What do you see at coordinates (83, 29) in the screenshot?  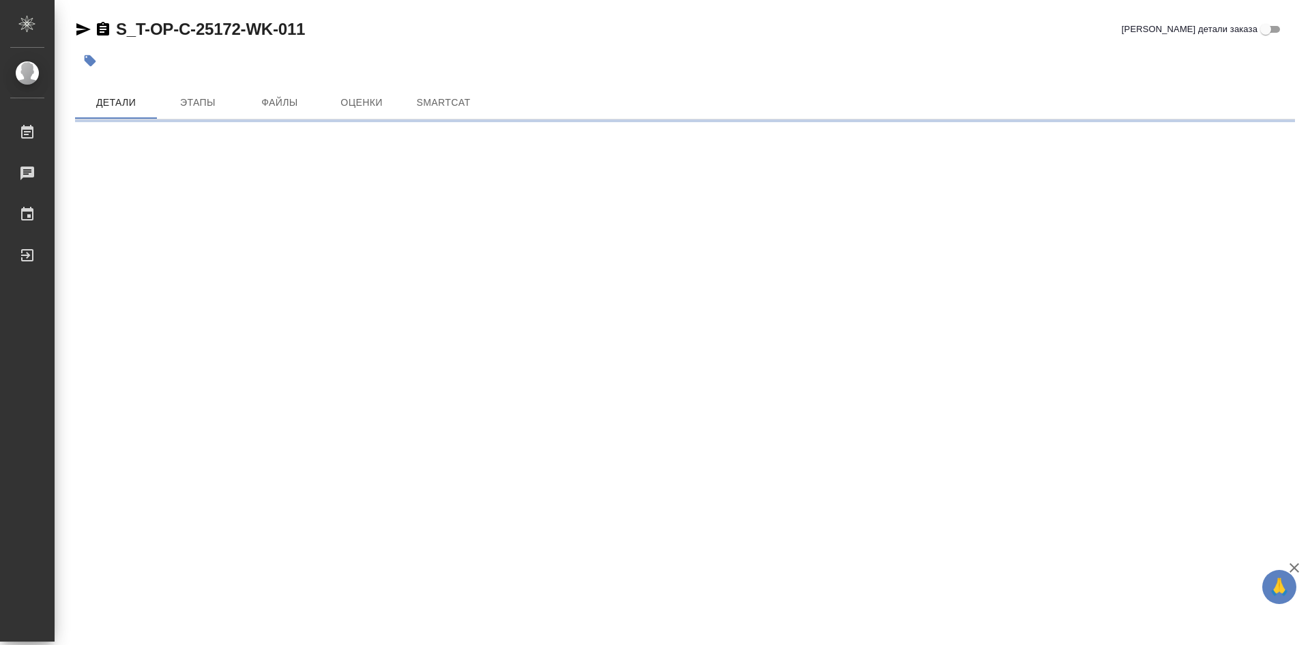 I see `button: Скопировать ссылку для ЯМессенджера` at bounding box center [83, 29].